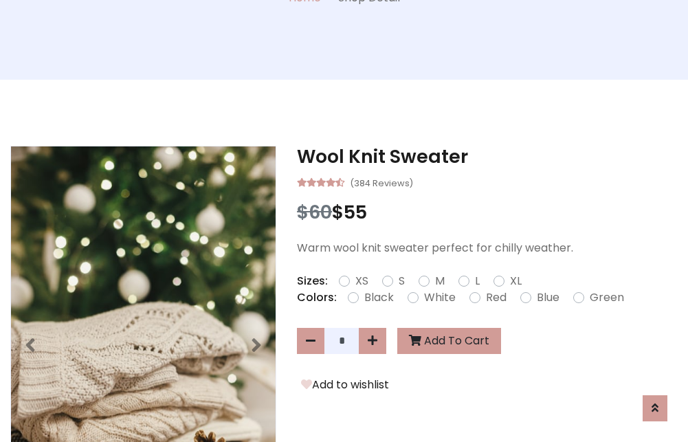 The height and width of the screenshot is (442, 688). Describe the element at coordinates (548, 298) in the screenshot. I see `label: Blue` at that location.